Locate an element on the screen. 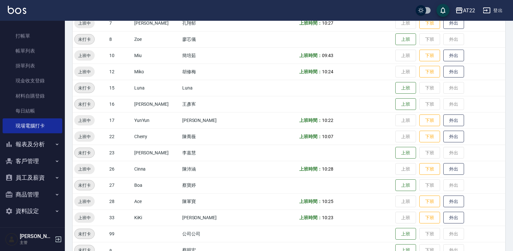  td: 16 is located at coordinates (120, 104).